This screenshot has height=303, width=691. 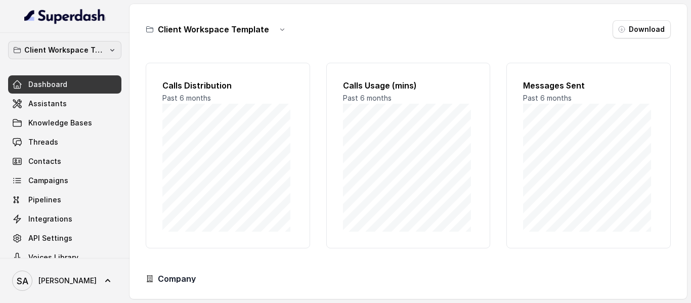 What do you see at coordinates (60, 123) in the screenshot?
I see `span: Knowledge Bases` at bounding box center [60, 123].